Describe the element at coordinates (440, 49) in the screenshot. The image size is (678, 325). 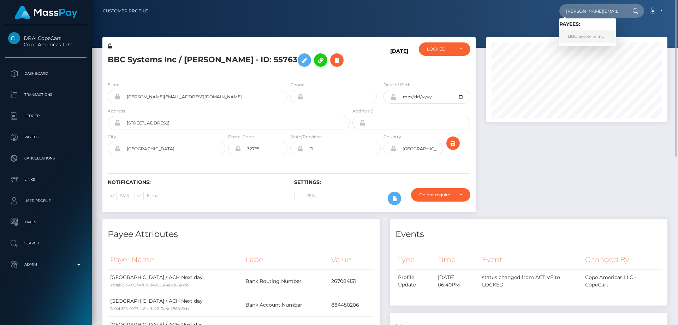
I see `div: LOCKED` at that location.